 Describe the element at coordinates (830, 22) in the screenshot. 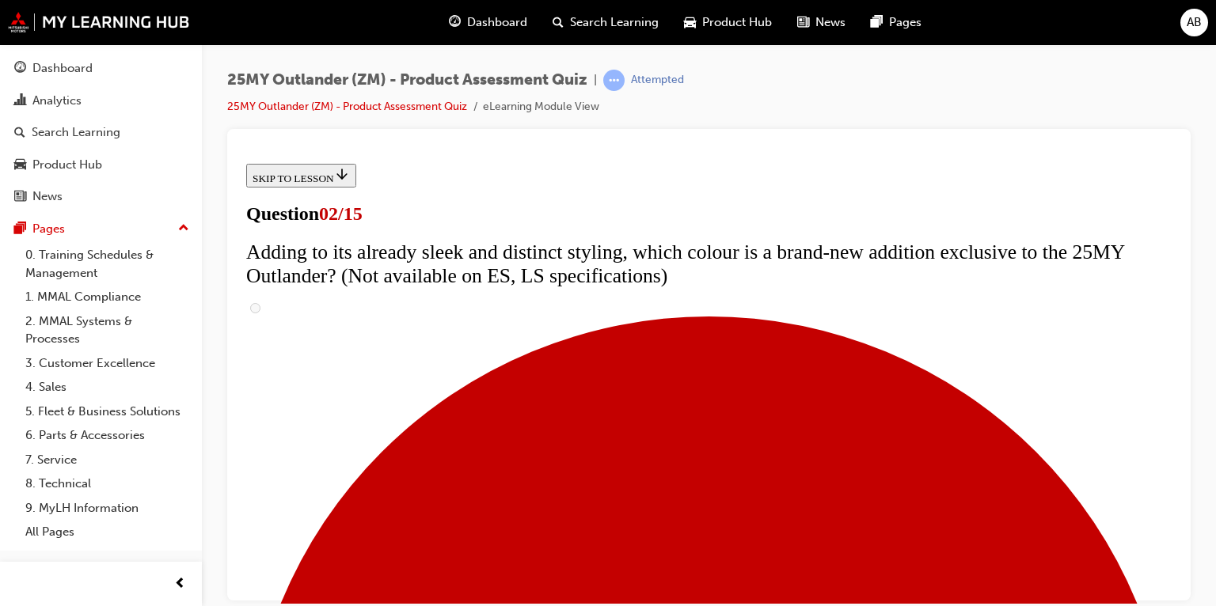

I see `span: News` at that location.